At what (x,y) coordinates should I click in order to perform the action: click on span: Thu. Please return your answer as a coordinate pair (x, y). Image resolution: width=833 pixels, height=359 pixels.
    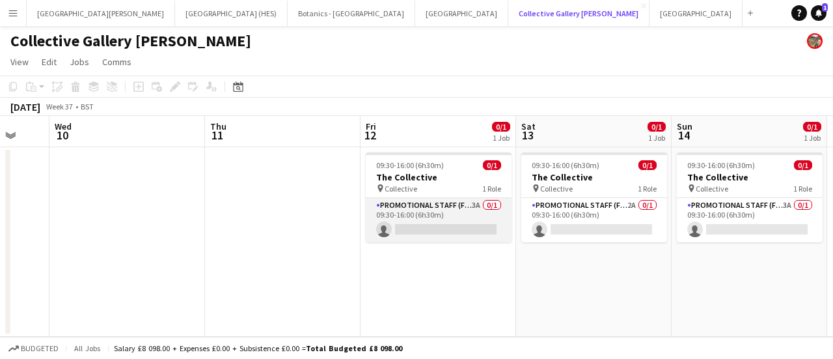
    Looking at the image, I should click on (218, 126).